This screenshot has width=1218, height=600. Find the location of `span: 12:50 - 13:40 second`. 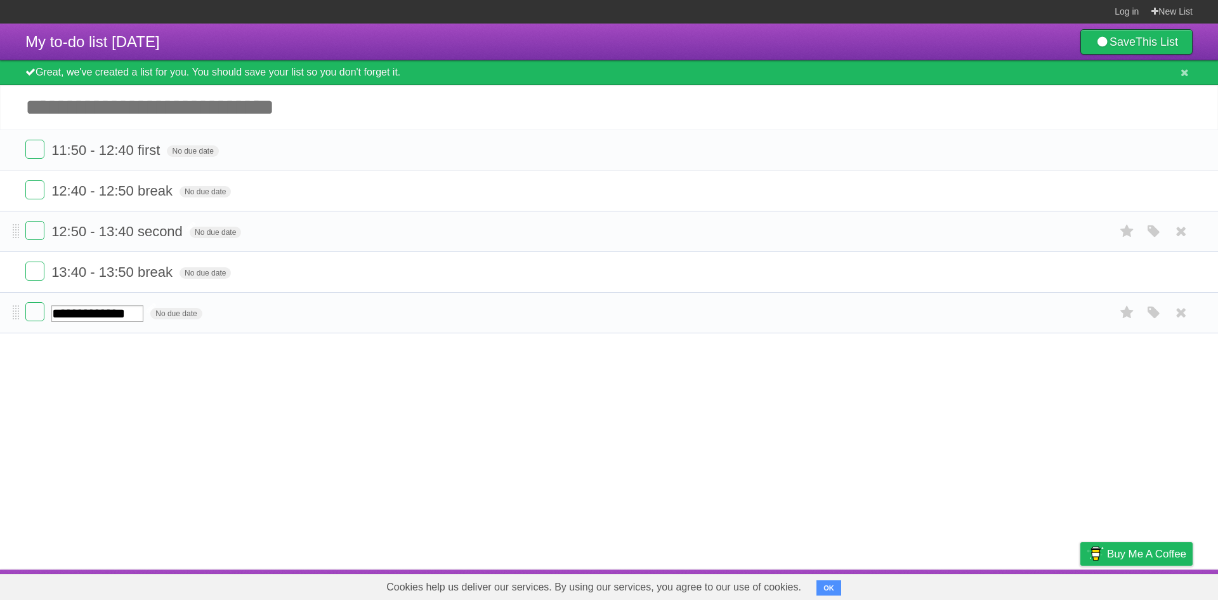

span: 12:50 - 13:40 second is located at coordinates (119, 231).